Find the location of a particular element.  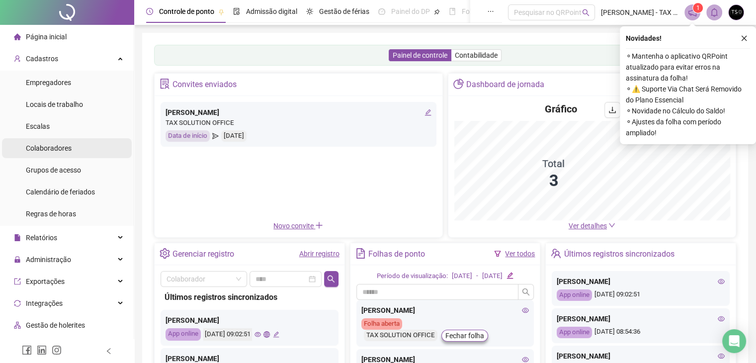

span: apartment is located at coordinates (17, 325).